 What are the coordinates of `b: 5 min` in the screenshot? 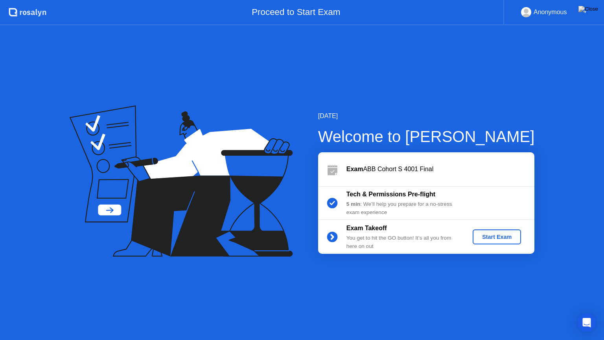 It's located at (353, 204).